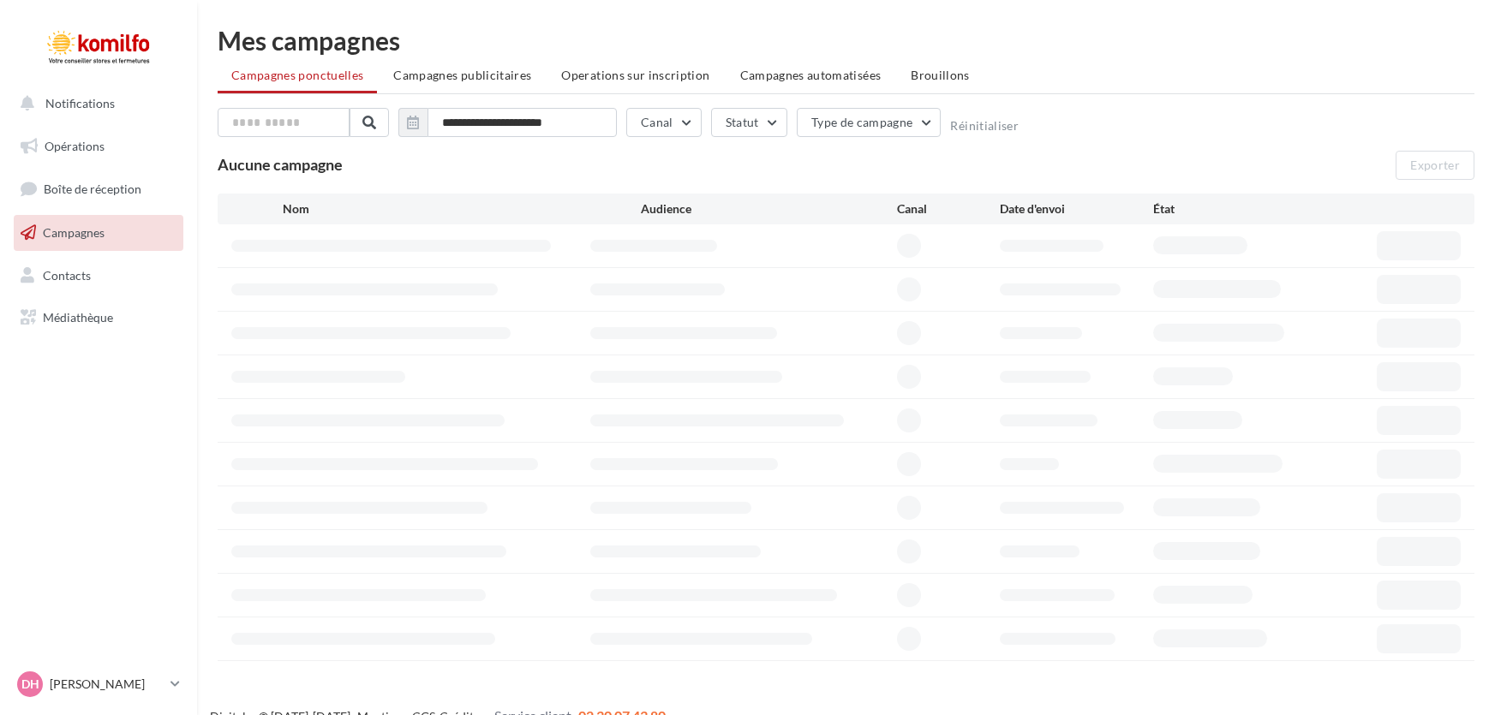 This screenshot has height=715, width=1495. I want to click on button: Type de campagne, so click(869, 122).